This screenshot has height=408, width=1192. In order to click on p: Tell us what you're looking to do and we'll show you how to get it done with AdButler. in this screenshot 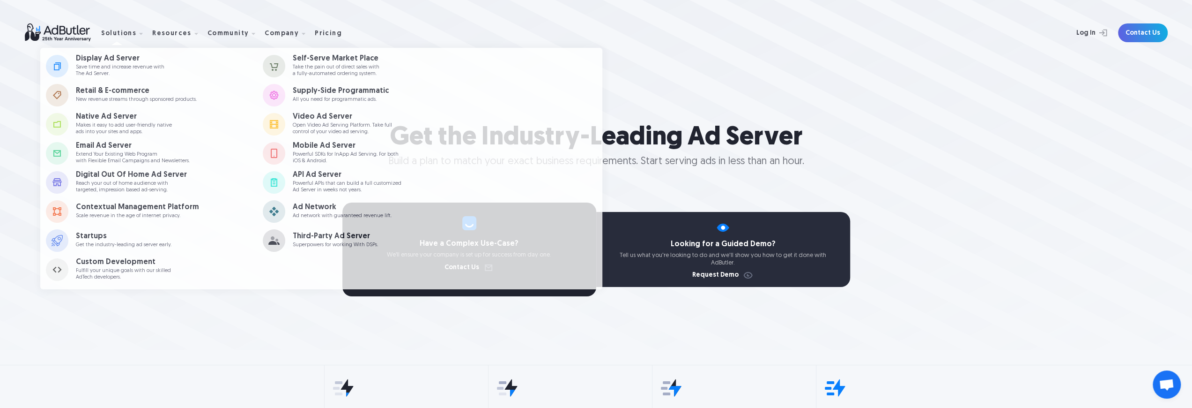, I will do `click(723, 259)`.